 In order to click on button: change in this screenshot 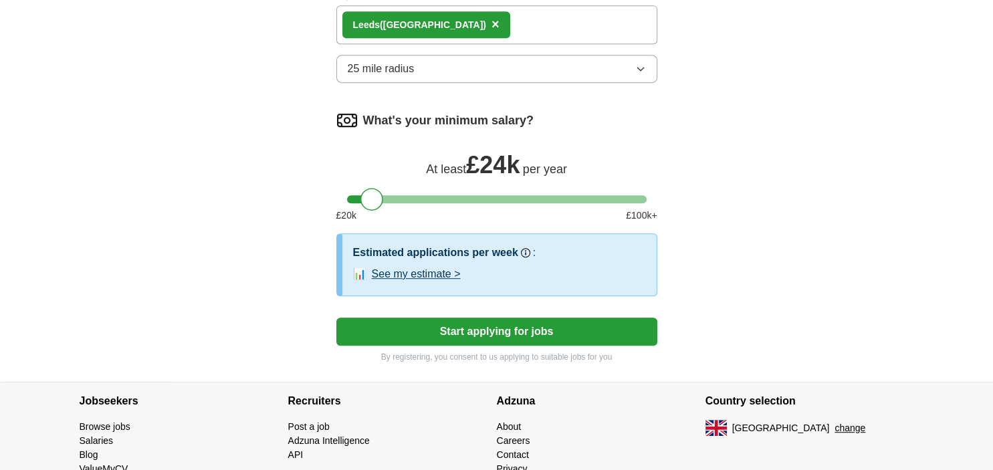, I will do `click(850, 428)`.